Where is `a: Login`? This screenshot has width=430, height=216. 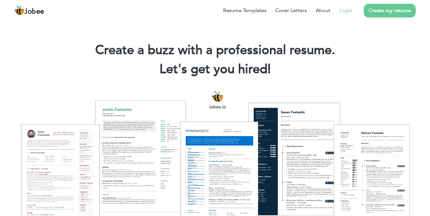 a: Login is located at coordinates (346, 11).